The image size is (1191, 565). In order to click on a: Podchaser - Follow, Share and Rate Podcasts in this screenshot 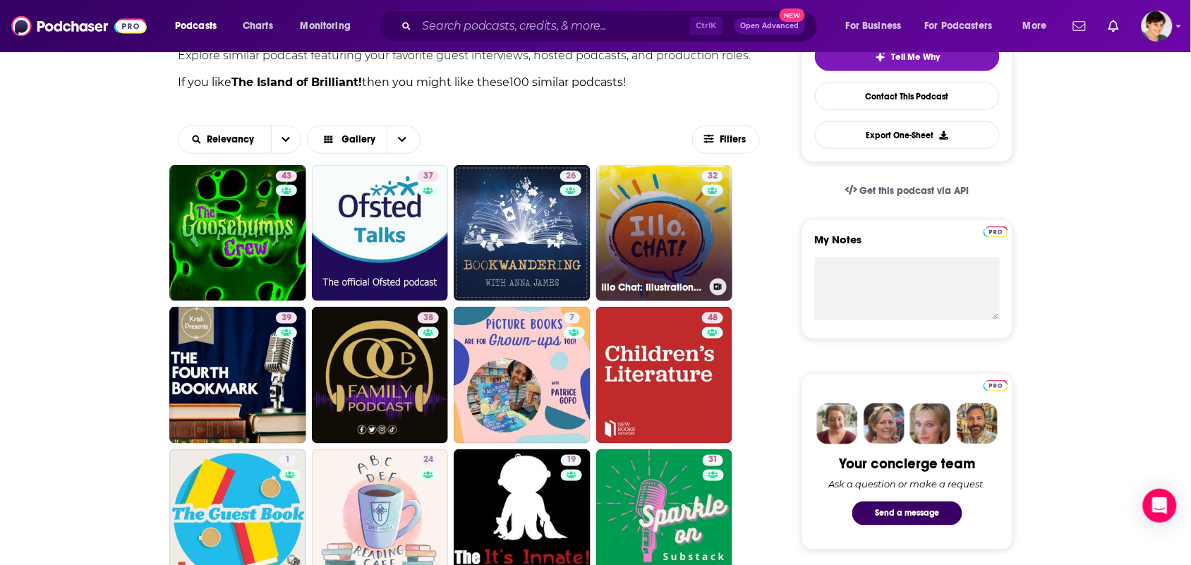, I will do `click(79, 26)`.